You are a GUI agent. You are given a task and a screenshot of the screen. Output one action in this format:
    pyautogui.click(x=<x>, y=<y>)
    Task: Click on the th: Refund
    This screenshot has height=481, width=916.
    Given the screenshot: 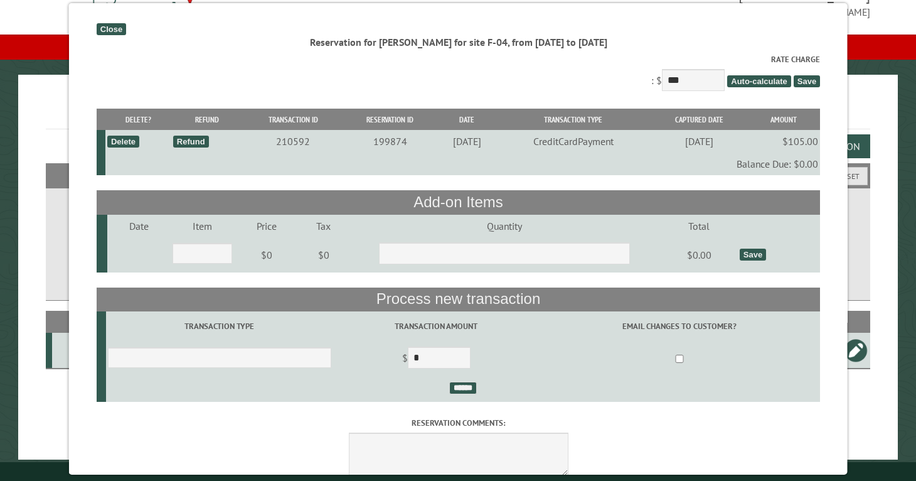 What is the action you would take?
    pyautogui.click(x=206, y=119)
    